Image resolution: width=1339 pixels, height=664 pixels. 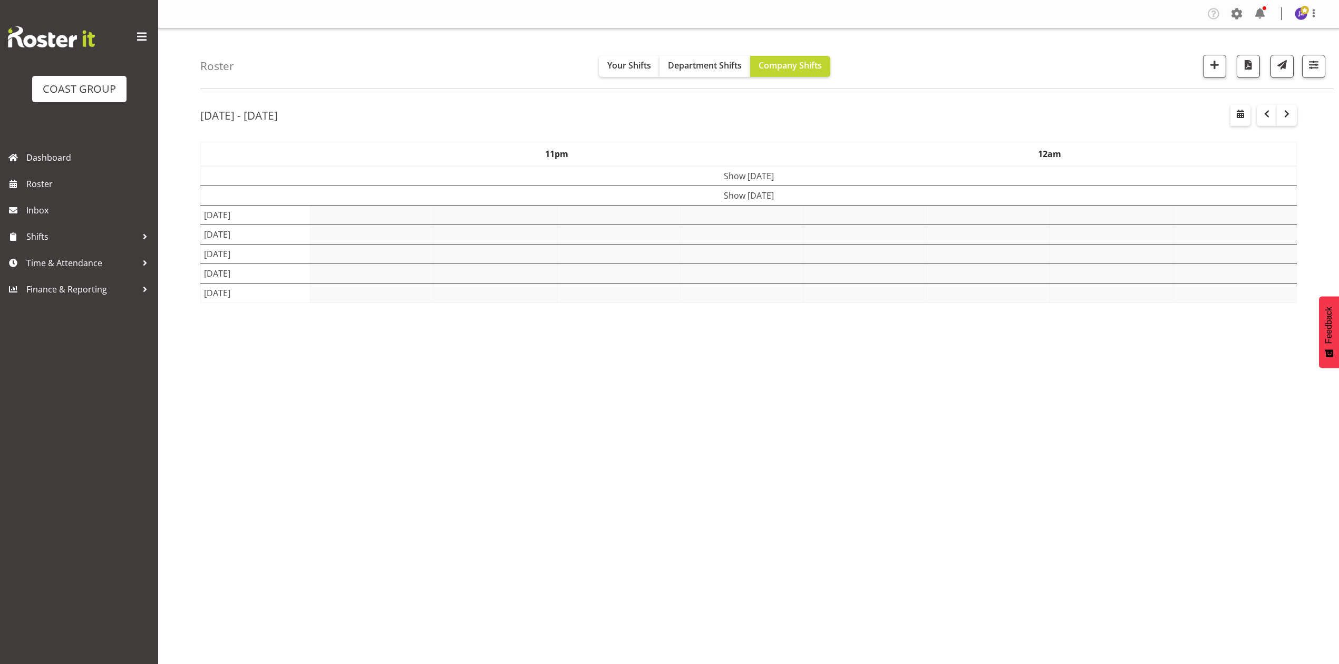 What do you see at coordinates (82, 237) in the screenshot?
I see `span: Shifts` at bounding box center [82, 237].